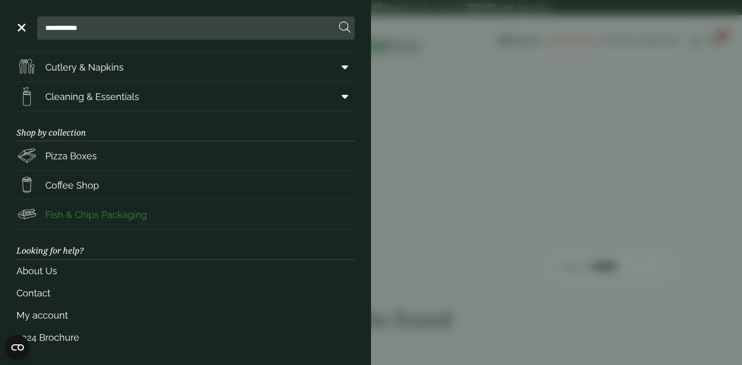 Image resolution: width=742 pixels, height=365 pixels. What do you see at coordinates (92, 96) in the screenshot?
I see `span: Cleaning & Essentials` at bounding box center [92, 96].